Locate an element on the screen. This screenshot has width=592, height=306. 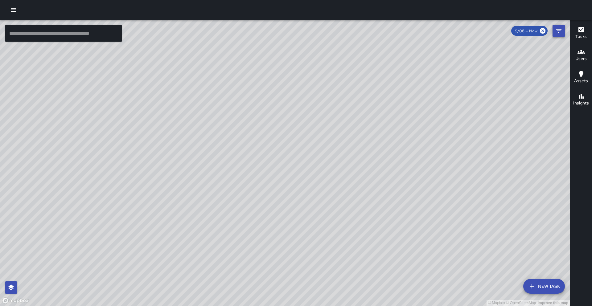
button: Tasks is located at coordinates (581, 33).